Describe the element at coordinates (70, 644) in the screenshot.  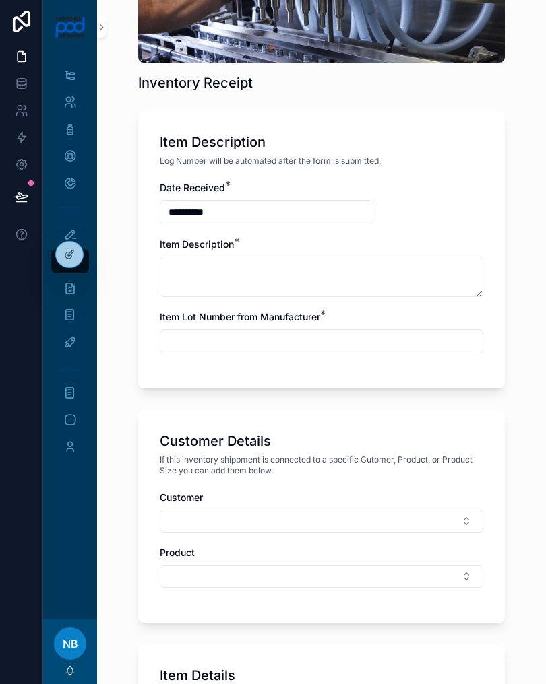
I see `span: NB` at that location.